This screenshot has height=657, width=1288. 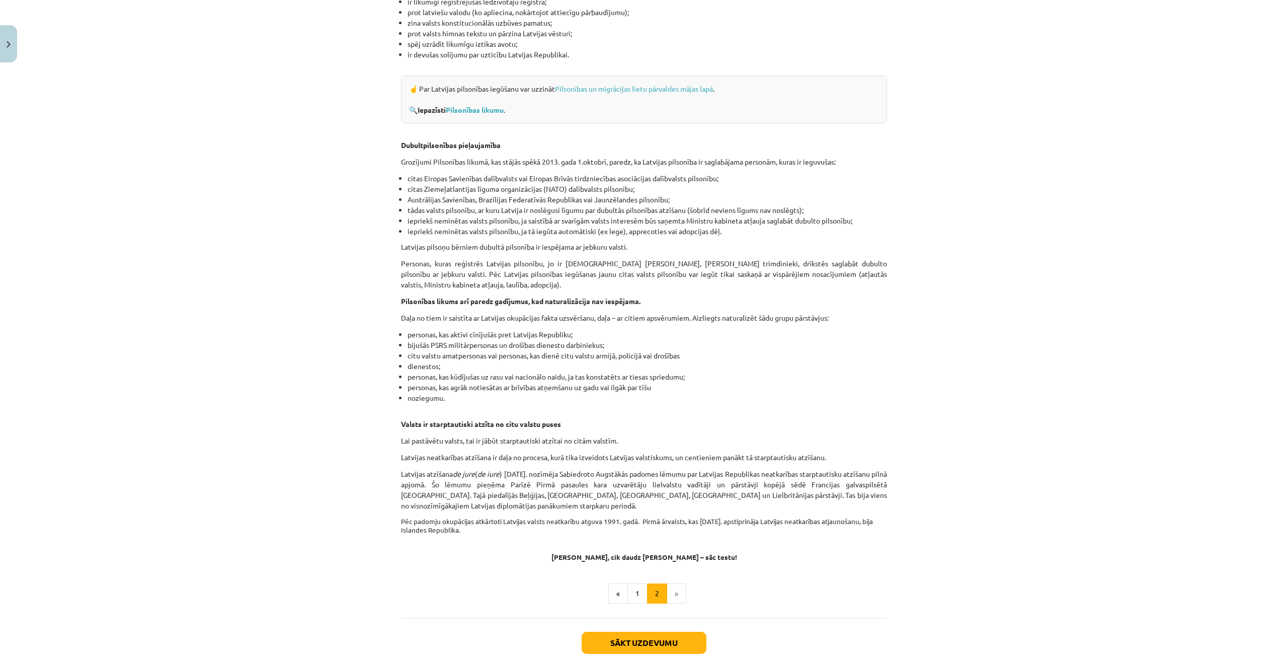 What do you see at coordinates (647, 210) in the screenshot?
I see `li: tādas valsts pilsonību, ar kuru Latvija ir noslēgusi līgumu par dubultās pilsonības atzīšanu (šob...` at bounding box center [647, 210].